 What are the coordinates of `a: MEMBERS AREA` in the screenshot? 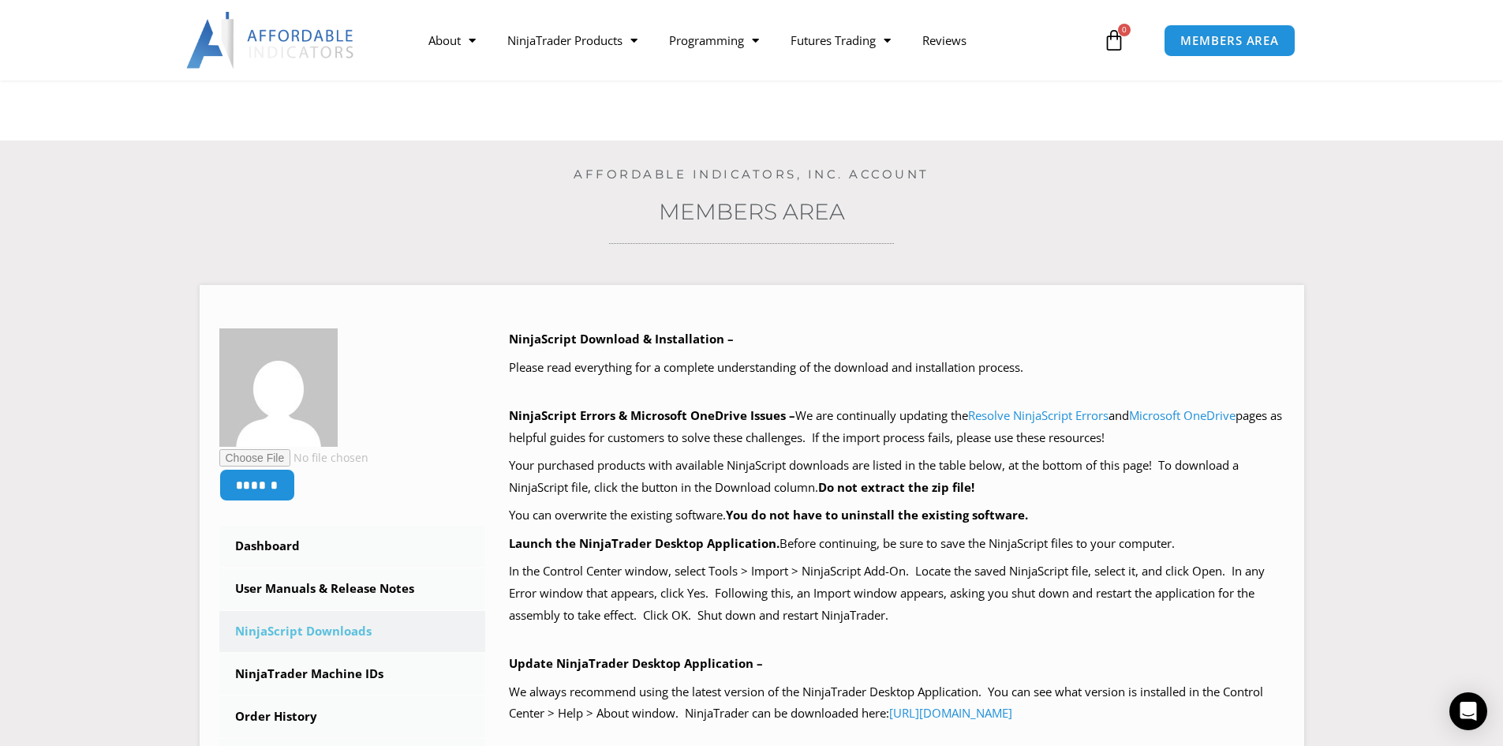 It's located at (1230, 40).